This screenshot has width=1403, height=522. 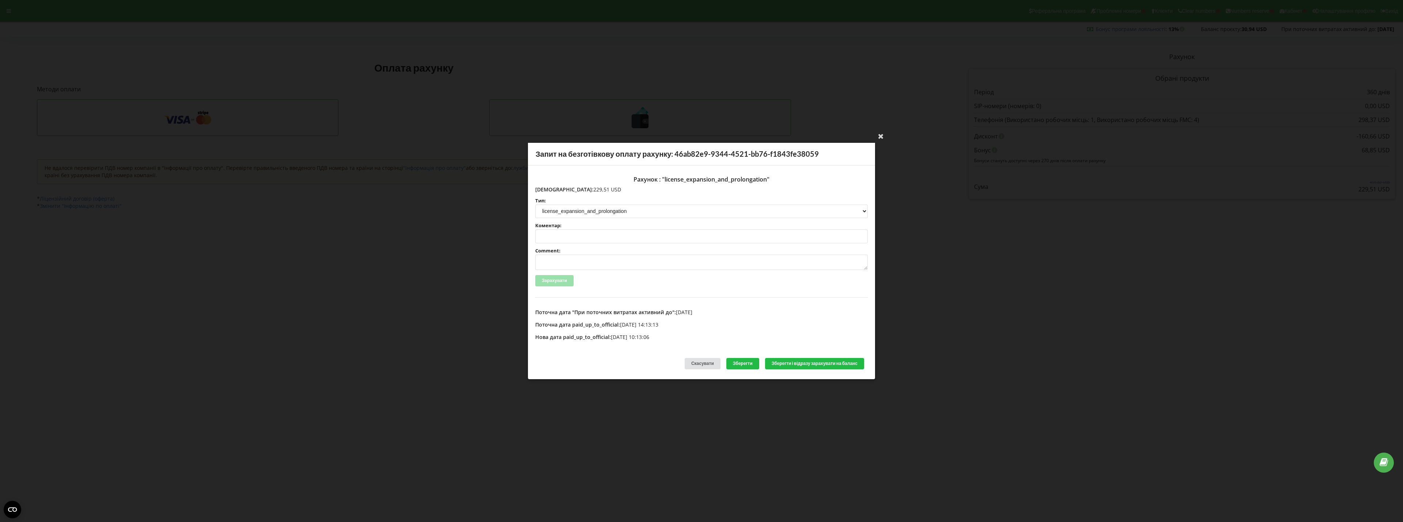 I want to click on label: Тип:, so click(x=702, y=201).